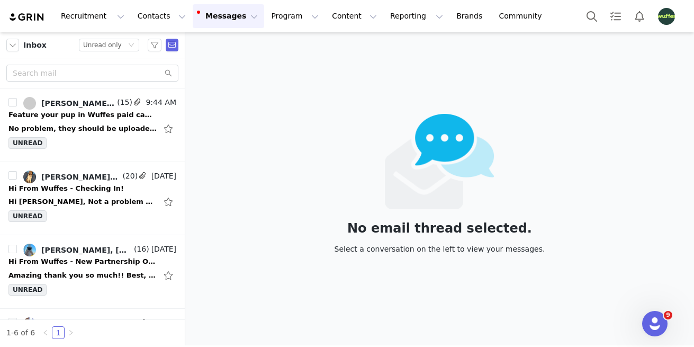 This screenshot has height=347, width=694. I want to click on span: 9, so click(668, 315).